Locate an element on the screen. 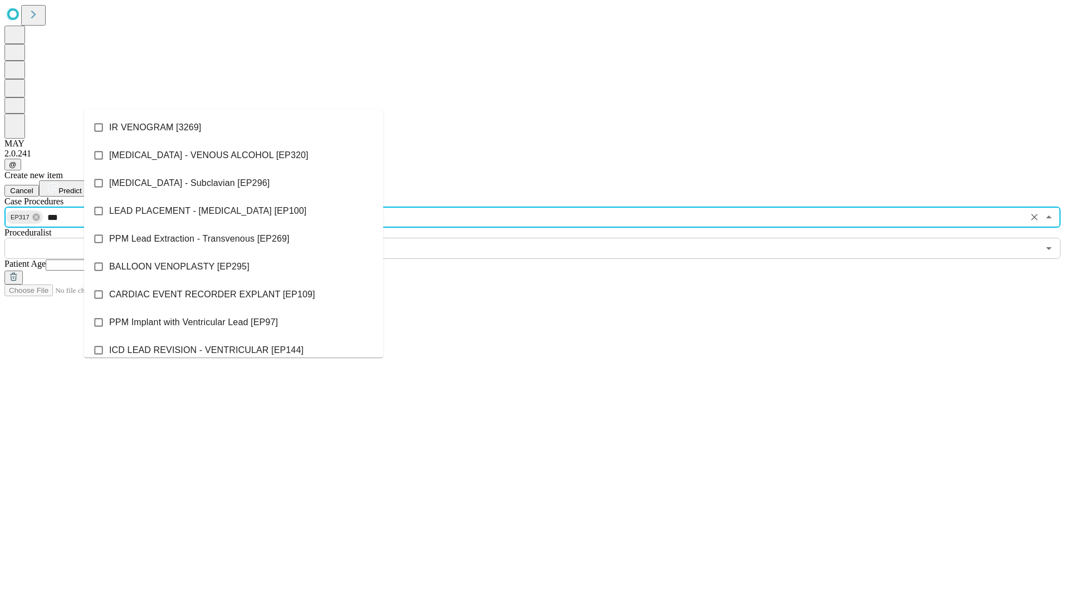  span: Scheduled Procedure is located at coordinates (34, 201).